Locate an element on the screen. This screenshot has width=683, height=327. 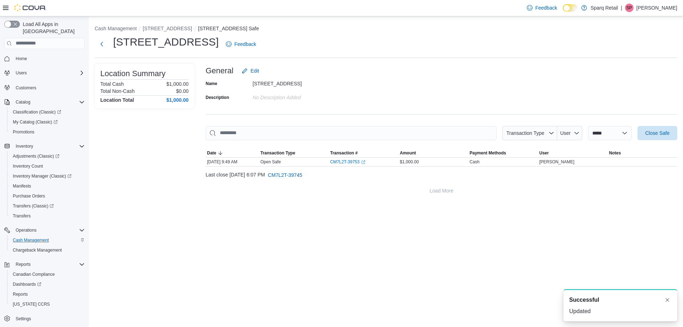
button: Transaction # is located at coordinates (364, 153).